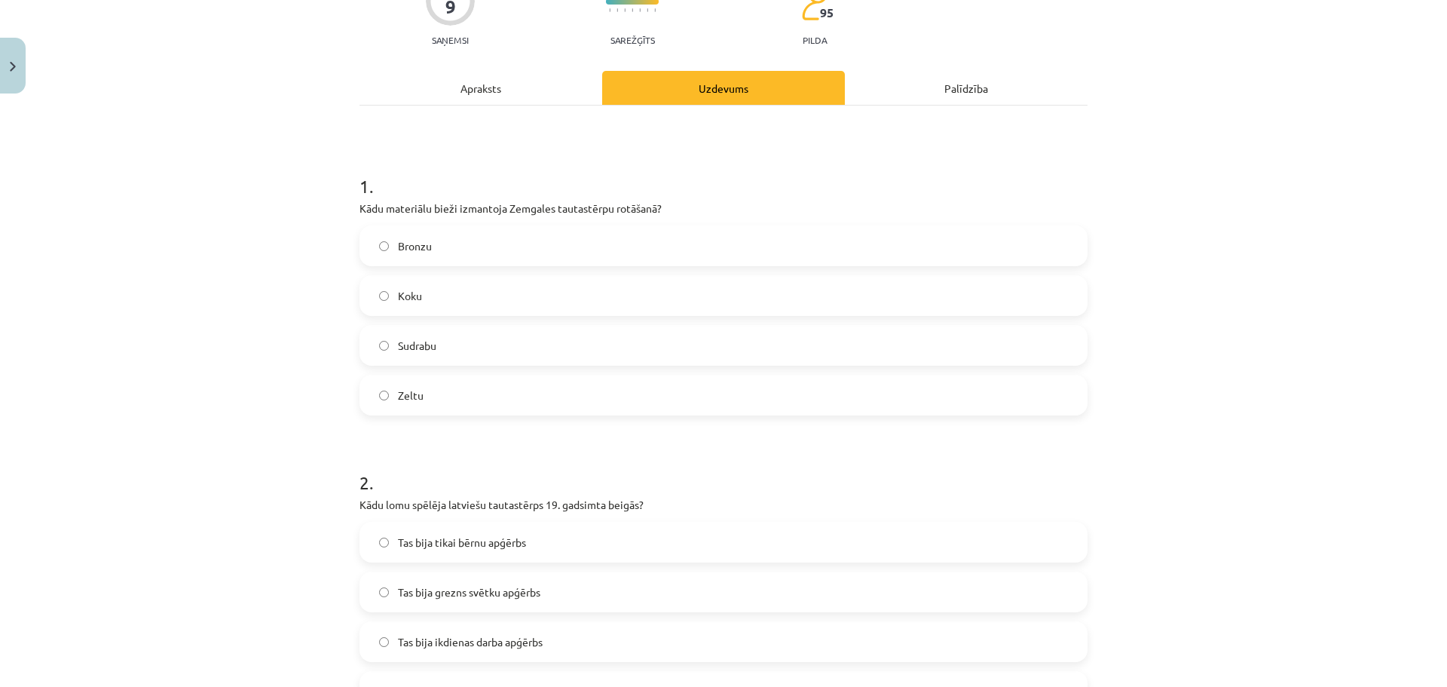 The height and width of the screenshot is (687, 1447). What do you see at coordinates (384, 641) in the screenshot?
I see `input: Tas bija ikdienas darba apģērbs` at bounding box center [384, 641].